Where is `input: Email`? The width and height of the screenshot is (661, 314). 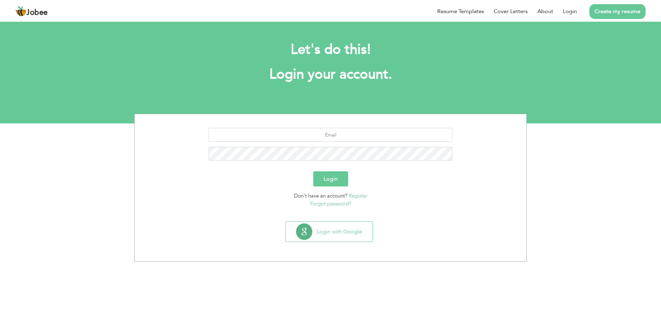
input: Email is located at coordinates (331, 135).